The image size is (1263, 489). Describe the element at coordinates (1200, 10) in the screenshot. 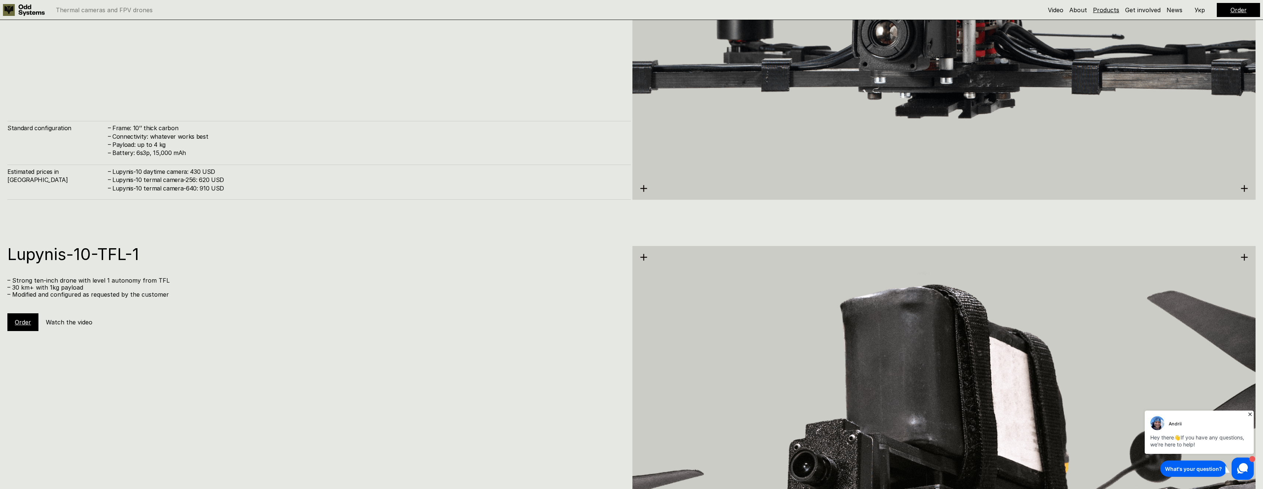

I see `p: Укр` at that location.